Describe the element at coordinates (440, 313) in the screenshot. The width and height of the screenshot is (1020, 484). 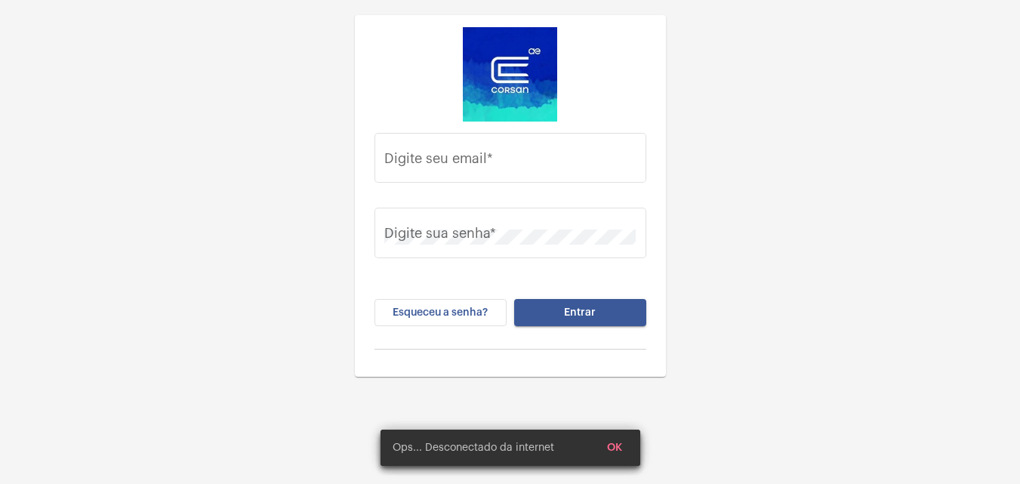
I see `span: Esqueceu a senha?` at that location.